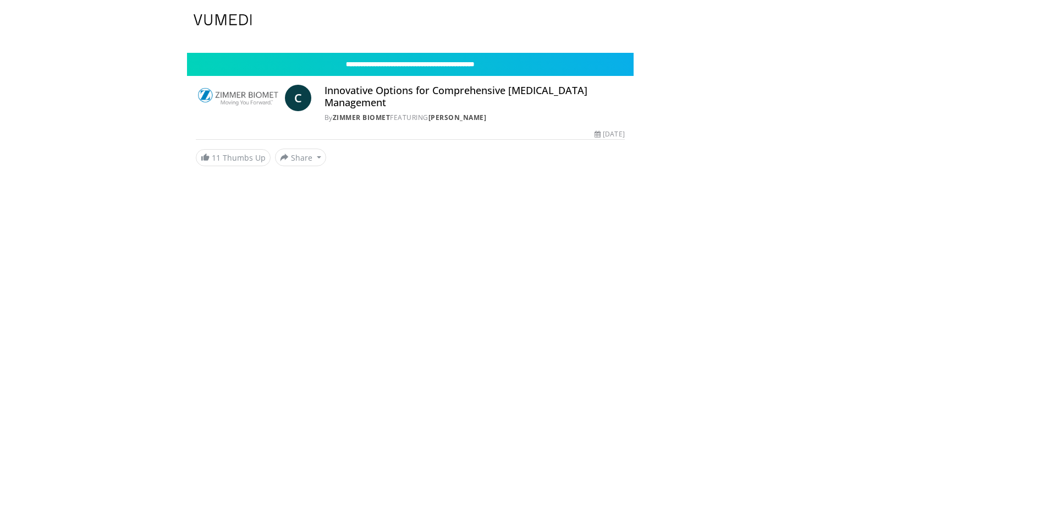 The height and width of the screenshot is (520, 1056). Describe the element at coordinates (233, 157) in the screenshot. I see `a: 11 Thumbs Up` at that location.